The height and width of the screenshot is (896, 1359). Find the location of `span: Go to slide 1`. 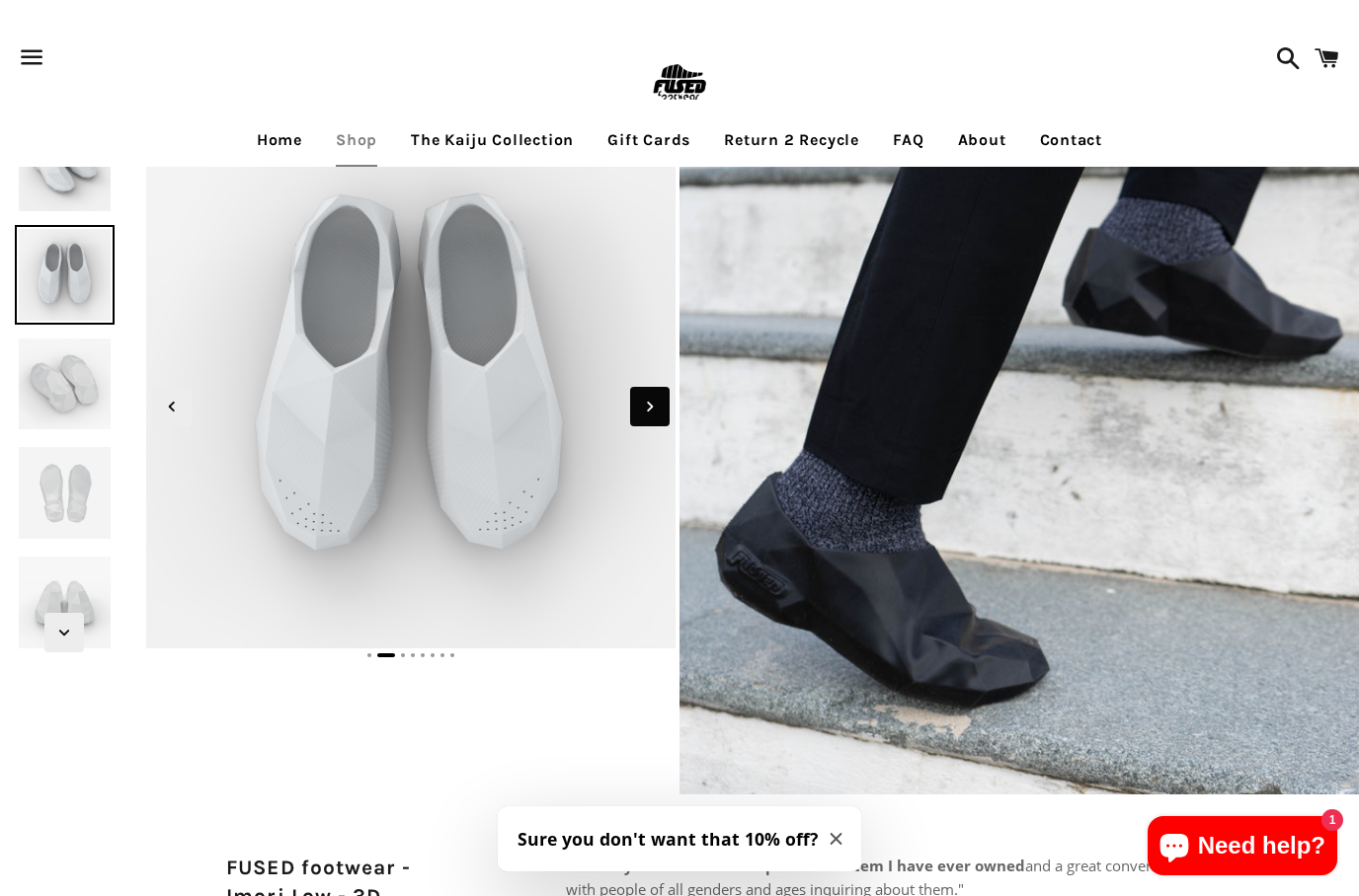

span: Go to slide 1 is located at coordinates (369, 655).